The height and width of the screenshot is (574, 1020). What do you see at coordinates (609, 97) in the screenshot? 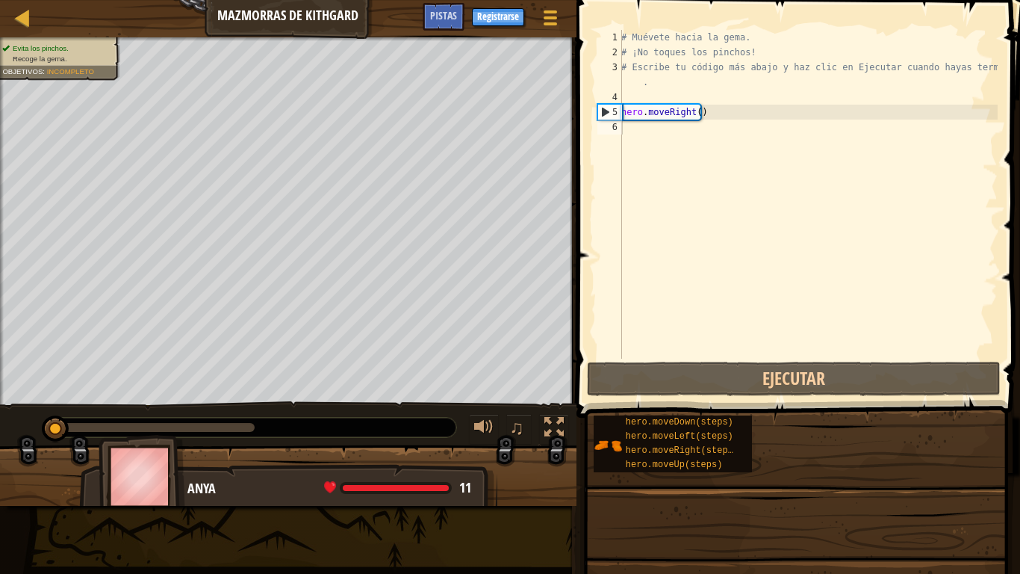
I see `div: 4` at bounding box center [609, 97].